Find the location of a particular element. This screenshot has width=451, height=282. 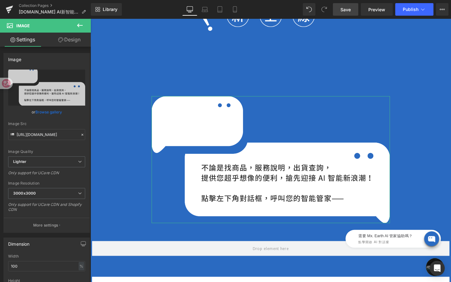

button: Undo is located at coordinates (309, 9).